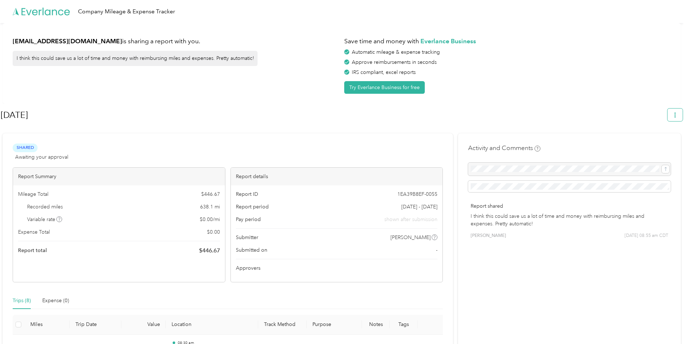  I want to click on span: IRS compliant, excel reports, so click(383, 72).